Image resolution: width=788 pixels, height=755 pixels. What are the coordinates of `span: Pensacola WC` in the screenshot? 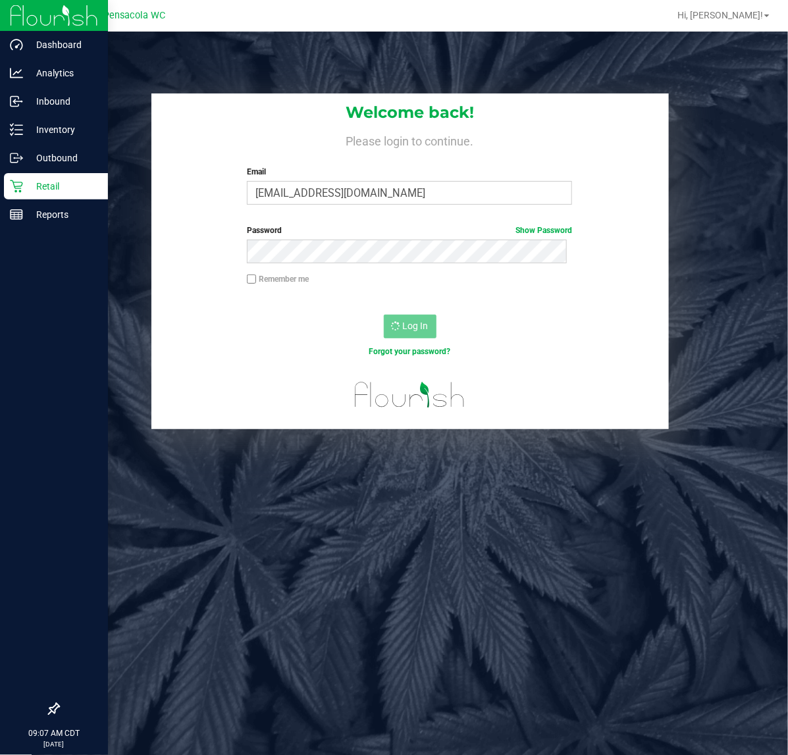 It's located at (134, 15).